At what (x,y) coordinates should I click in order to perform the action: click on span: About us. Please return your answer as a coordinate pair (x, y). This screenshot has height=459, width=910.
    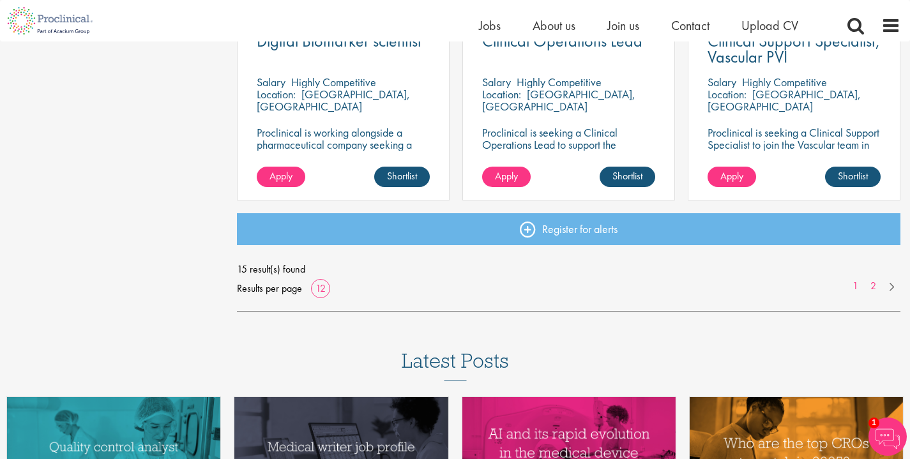
    Looking at the image, I should click on (553, 26).